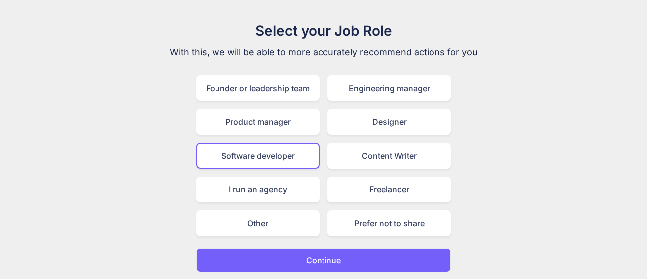  What do you see at coordinates (389, 190) in the screenshot?
I see `div: Freelancer` at bounding box center [389, 190].